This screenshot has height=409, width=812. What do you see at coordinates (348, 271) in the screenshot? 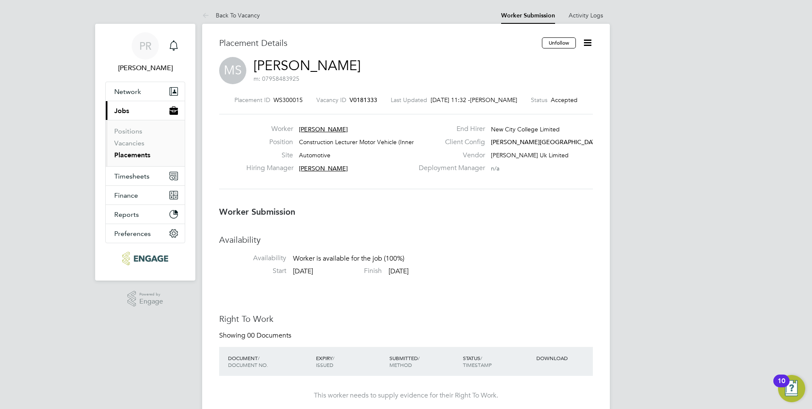
I see `label: Finish` at bounding box center [348, 271].